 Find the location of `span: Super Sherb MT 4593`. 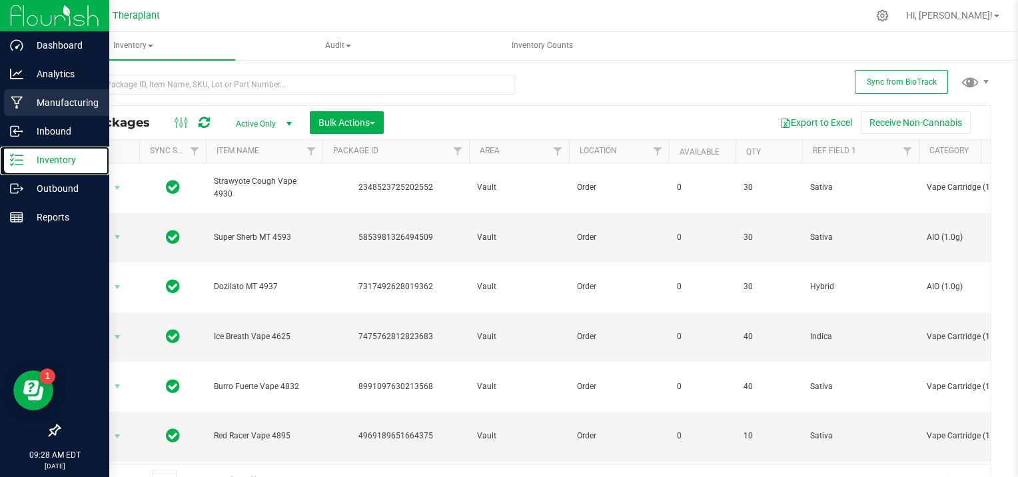

span: Super Sherb MT 4593 is located at coordinates (264, 237).